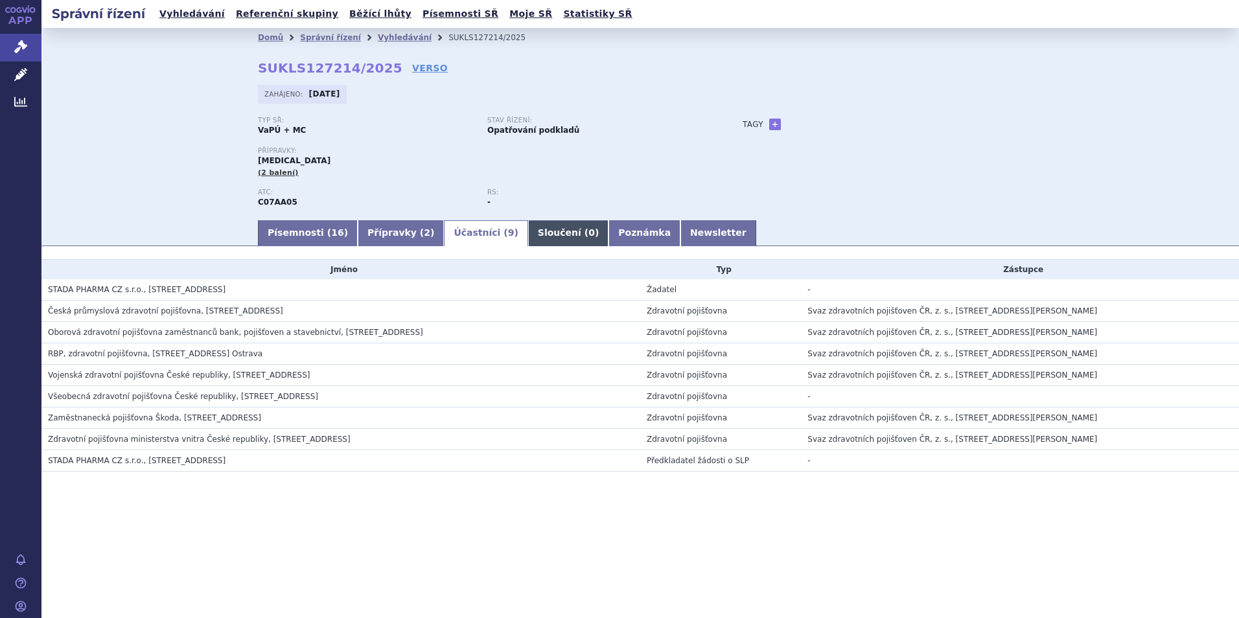  What do you see at coordinates (270, 38) in the screenshot?
I see `a: Domů` at bounding box center [270, 38].